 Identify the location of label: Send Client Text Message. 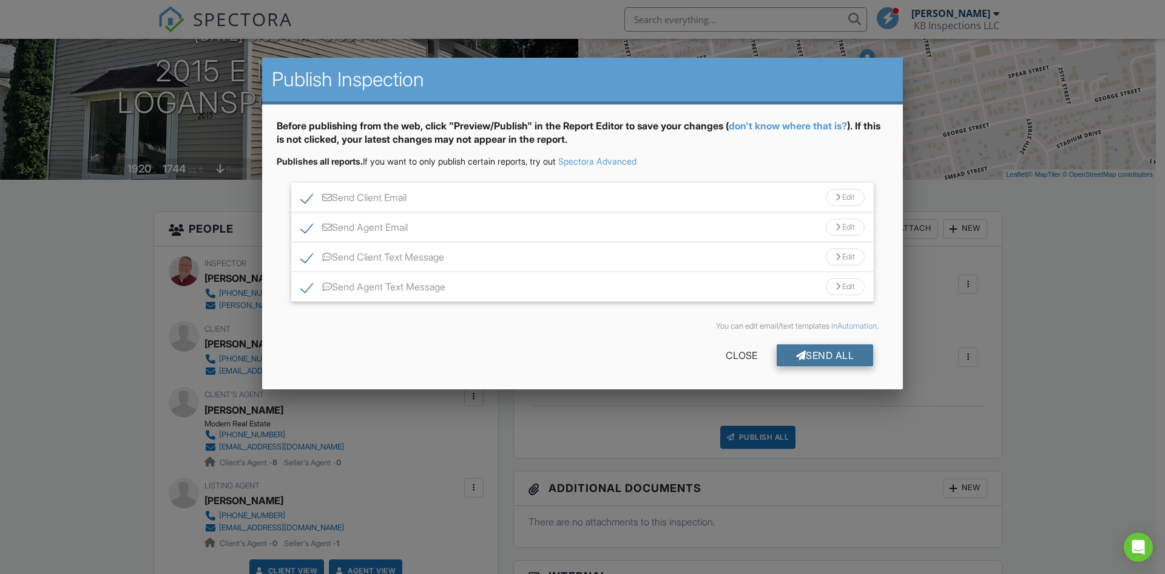
(373, 259).